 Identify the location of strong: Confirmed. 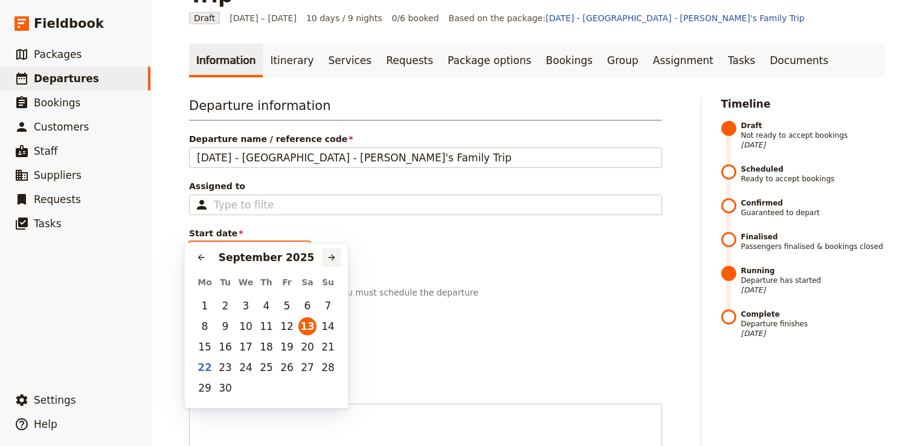
(813, 203).